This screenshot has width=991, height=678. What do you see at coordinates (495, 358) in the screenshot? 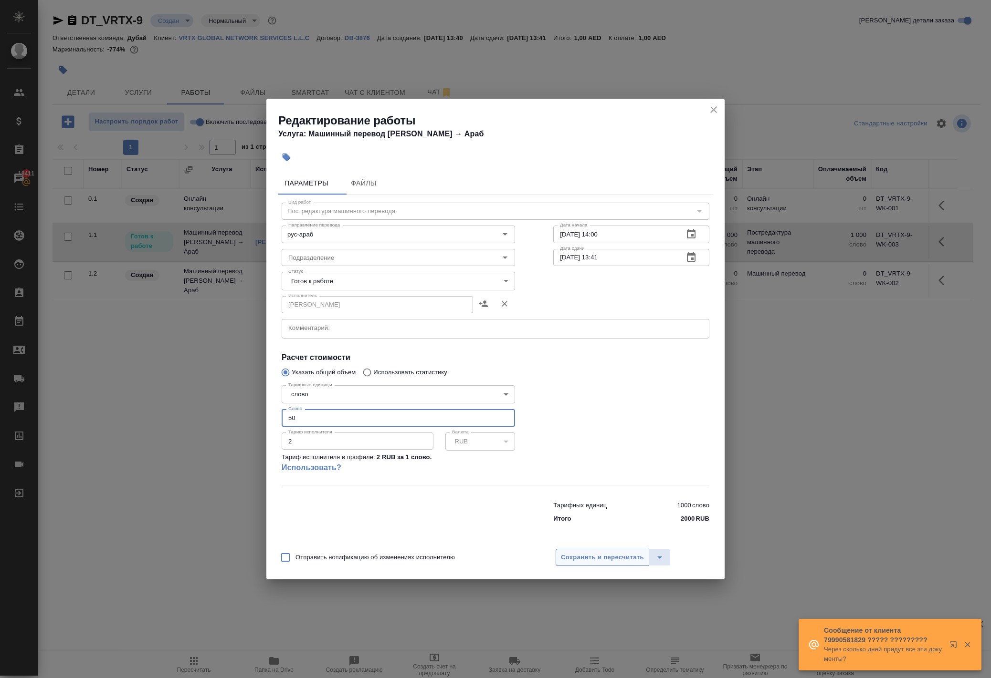
I see `h4: Расчет стоимости` at bounding box center [495, 358].